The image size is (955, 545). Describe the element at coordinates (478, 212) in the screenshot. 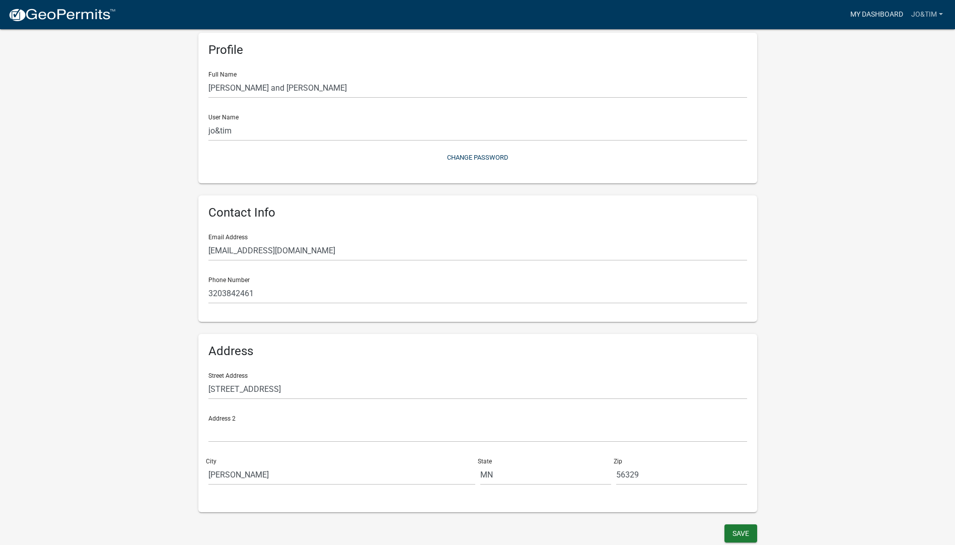

I see `h6: Contact Info` at that location.